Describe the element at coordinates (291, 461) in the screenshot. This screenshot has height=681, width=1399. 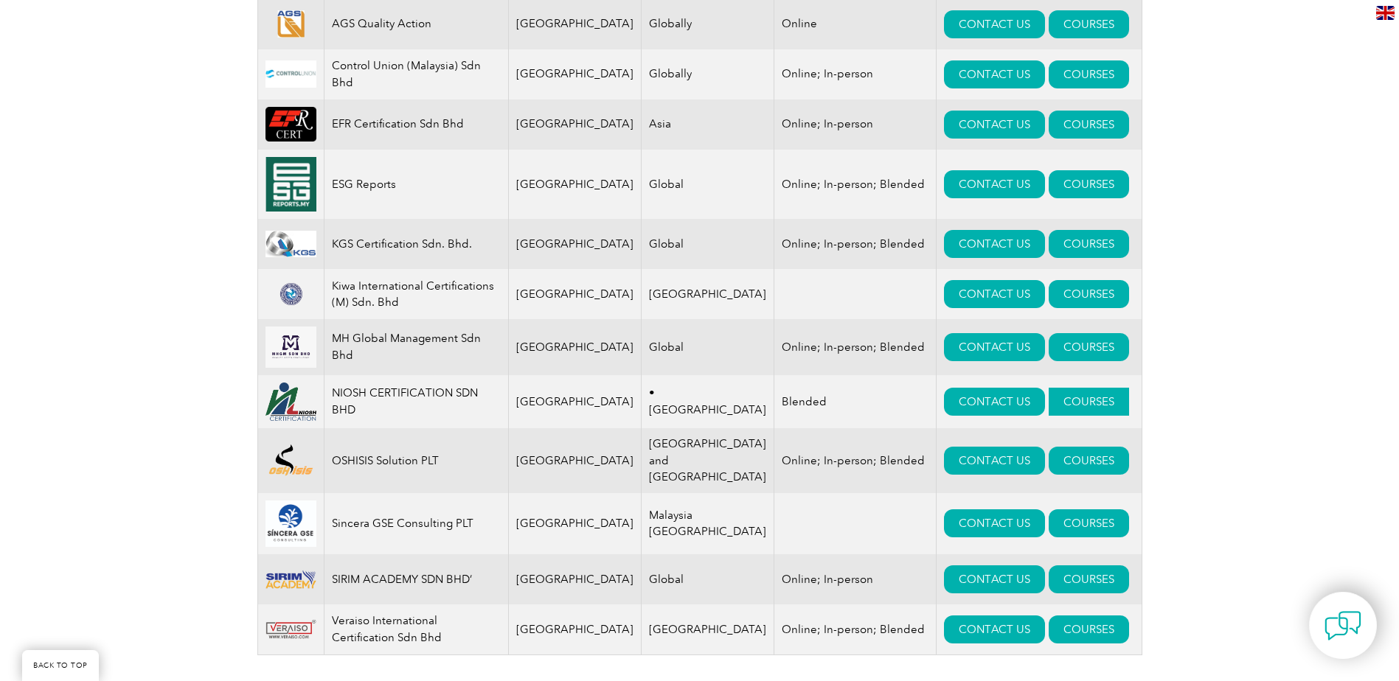
I see `img: 5113d4a1-7437-ef11-a316-00224812a81c-logo.png` at that location.